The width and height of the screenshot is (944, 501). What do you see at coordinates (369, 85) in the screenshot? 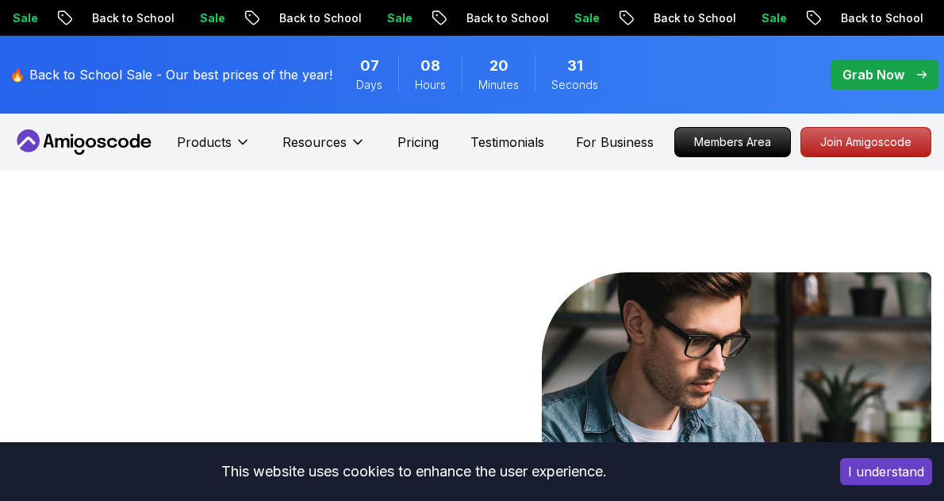
I see `span: Days` at bounding box center [369, 85].